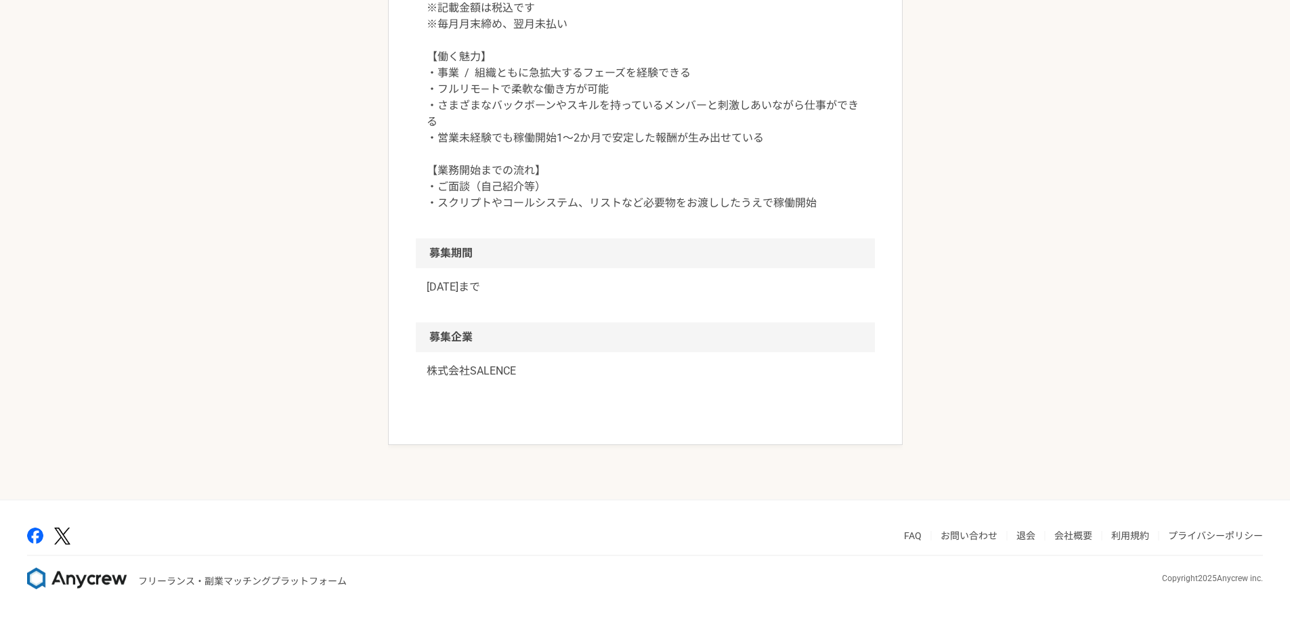 This screenshot has width=1290, height=617. Describe the element at coordinates (62, 536) in the screenshot. I see `img: x-391a3a86.png` at that location.